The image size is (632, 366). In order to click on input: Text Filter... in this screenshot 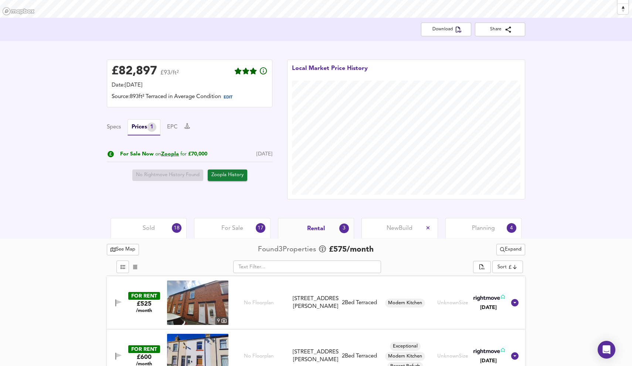, I will do `click(307, 267)`.